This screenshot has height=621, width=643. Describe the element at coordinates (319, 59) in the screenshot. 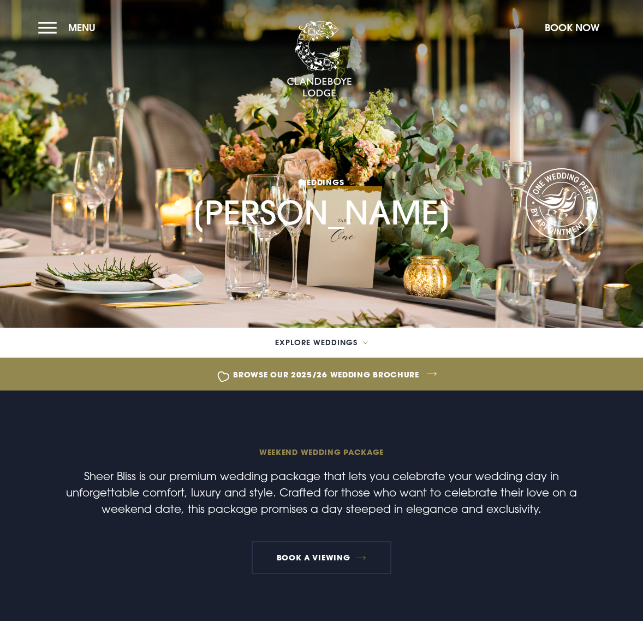

I see `img: Clandeboye Lodge` at that location.